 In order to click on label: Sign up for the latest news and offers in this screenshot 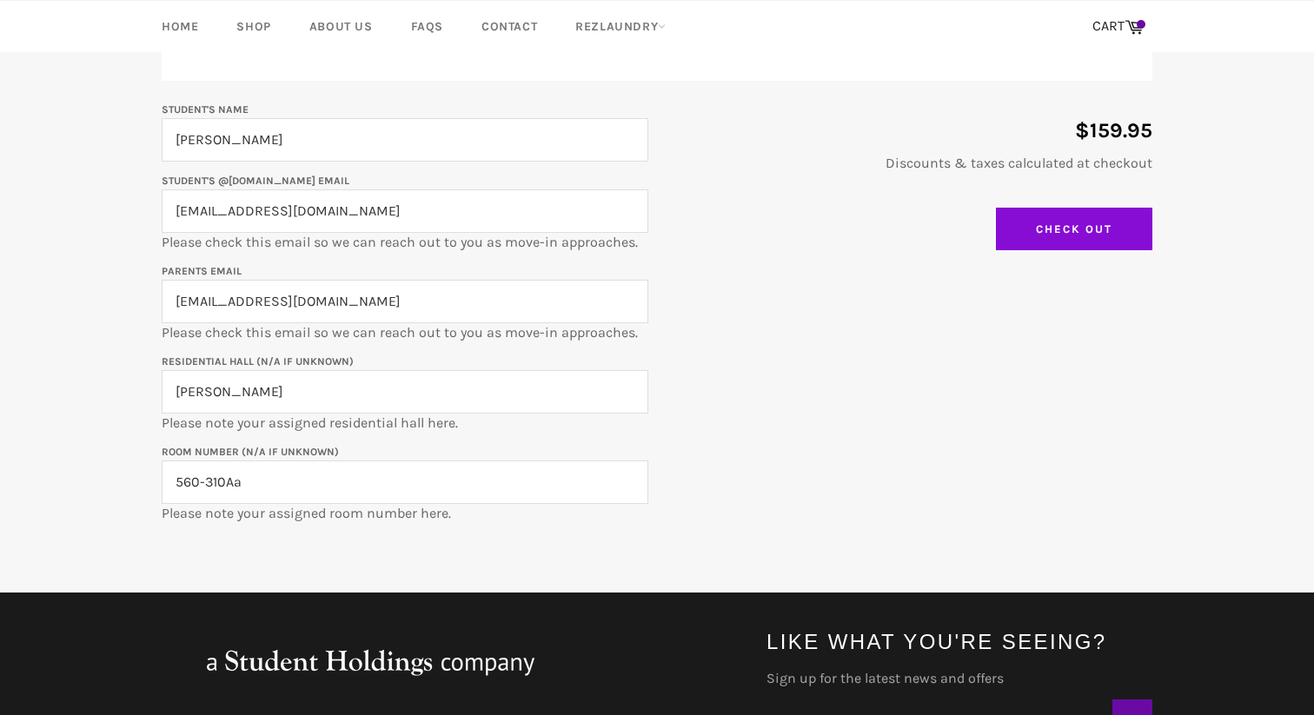, I will do `click(960, 679)`.